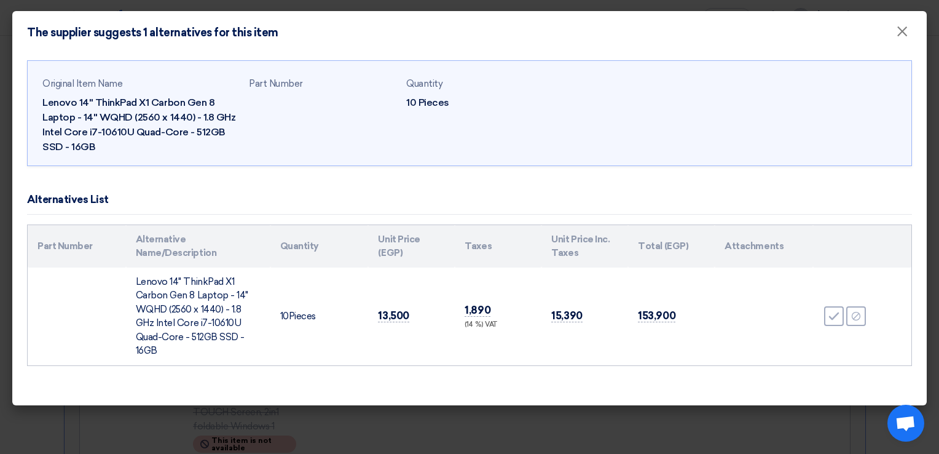 This screenshot has width=939, height=454. What do you see at coordinates (764, 246) in the screenshot?
I see `th: Attachments` at bounding box center [764, 246].